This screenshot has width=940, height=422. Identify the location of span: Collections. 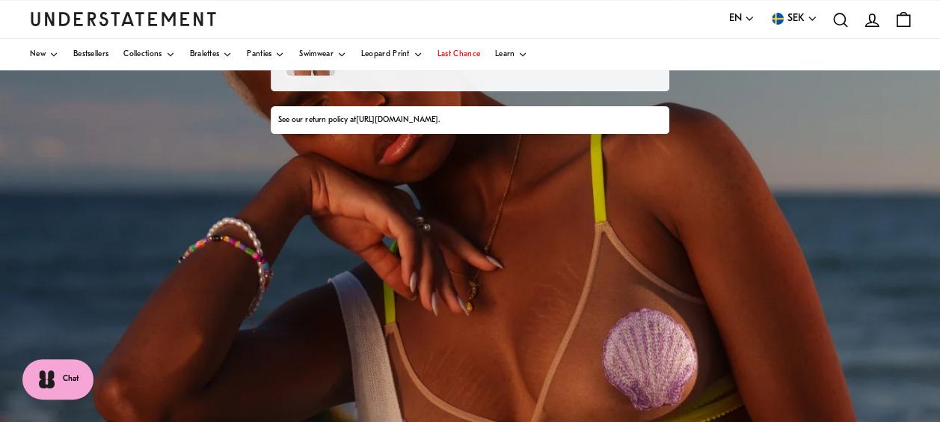
(142, 55).